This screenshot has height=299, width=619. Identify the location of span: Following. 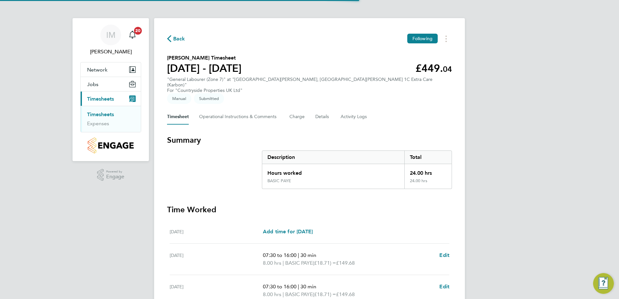
(422, 39).